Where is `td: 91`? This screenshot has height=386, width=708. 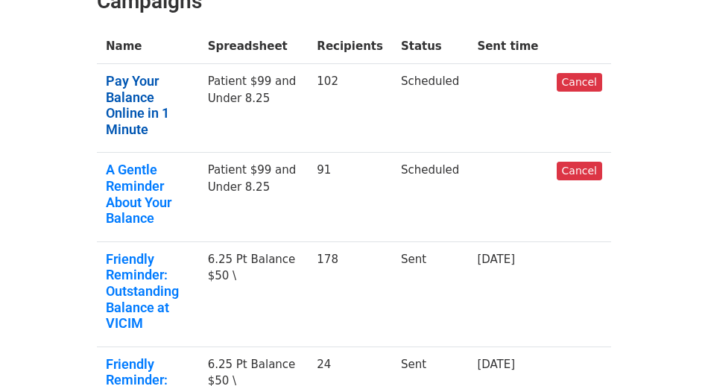 td: 91 is located at coordinates (349, 197).